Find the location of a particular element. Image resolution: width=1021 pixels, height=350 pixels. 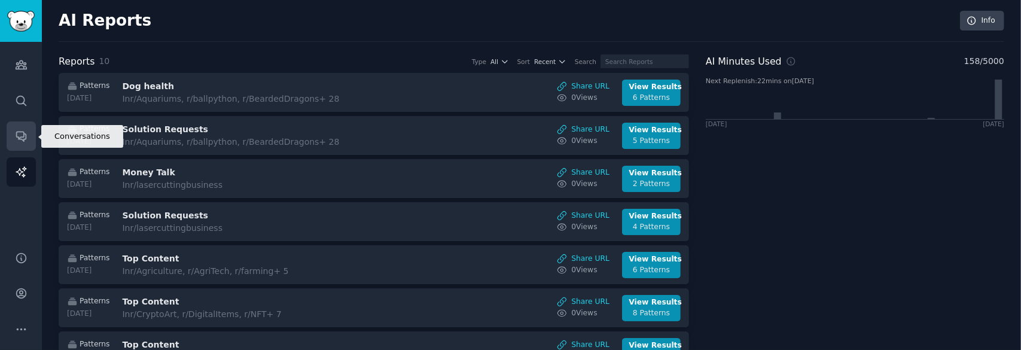

a: View Results4 Patterns is located at coordinates (652, 222).